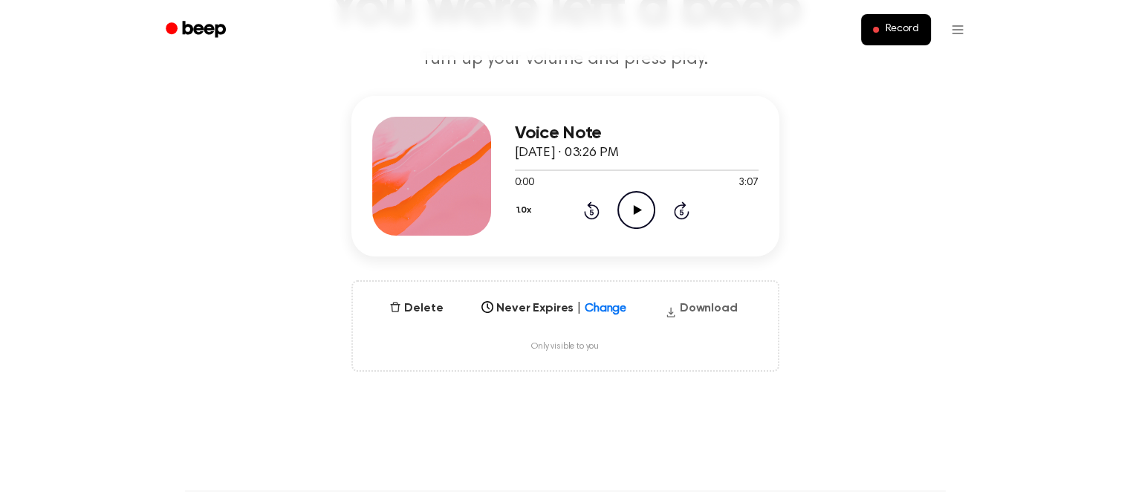 The image size is (1130, 504). What do you see at coordinates (701, 311) in the screenshot?
I see `button: Download` at bounding box center [701, 311].